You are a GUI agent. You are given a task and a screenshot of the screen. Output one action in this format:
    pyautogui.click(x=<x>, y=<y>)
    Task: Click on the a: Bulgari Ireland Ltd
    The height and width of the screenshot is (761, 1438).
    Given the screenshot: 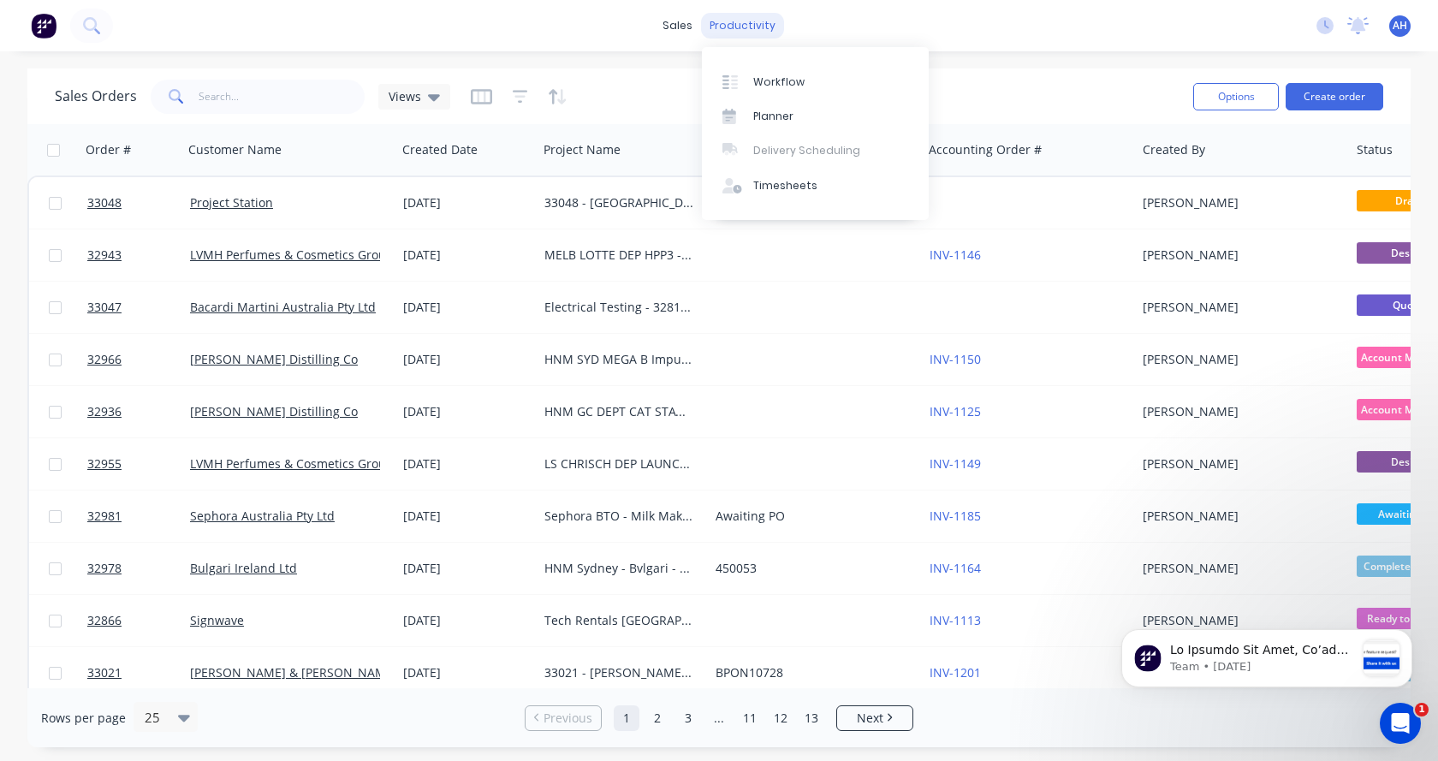 What is the action you would take?
    pyautogui.click(x=243, y=568)
    